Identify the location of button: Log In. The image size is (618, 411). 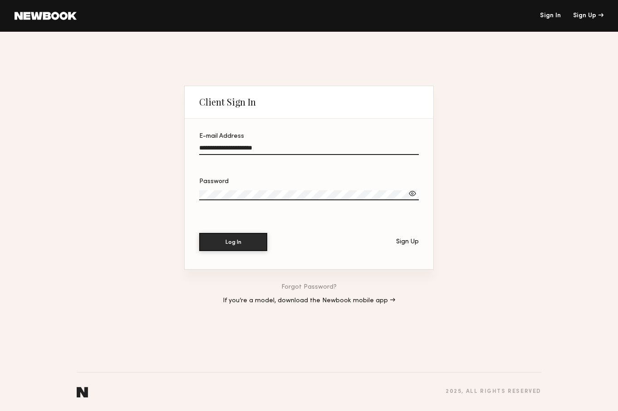
(233, 242).